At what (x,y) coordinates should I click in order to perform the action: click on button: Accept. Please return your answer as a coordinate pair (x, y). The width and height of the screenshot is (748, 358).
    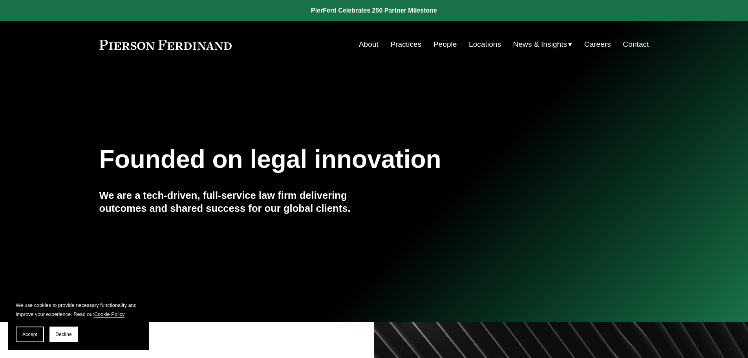
    Looking at the image, I should click on (30, 334).